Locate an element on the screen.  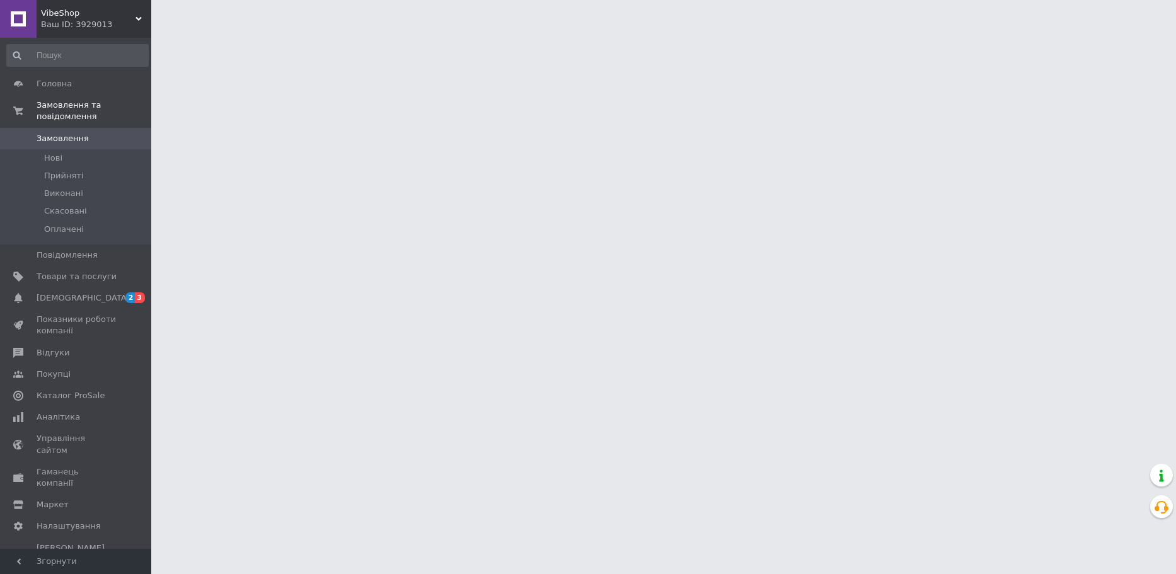
span: Скасовані is located at coordinates (66, 211).